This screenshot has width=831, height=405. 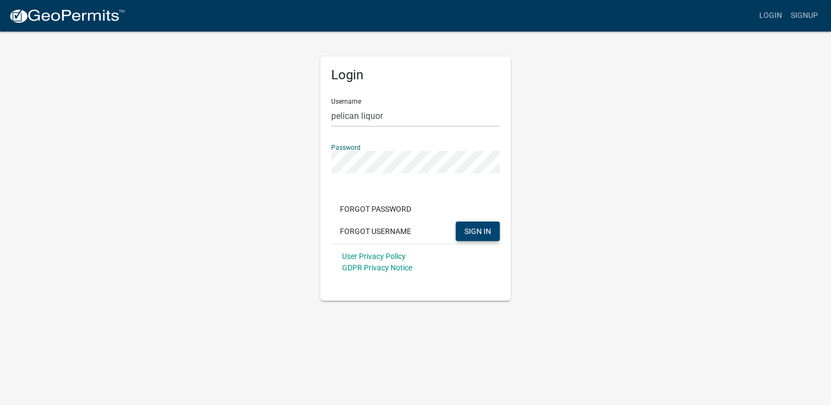 I want to click on button: Forgot Username, so click(x=375, y=232).